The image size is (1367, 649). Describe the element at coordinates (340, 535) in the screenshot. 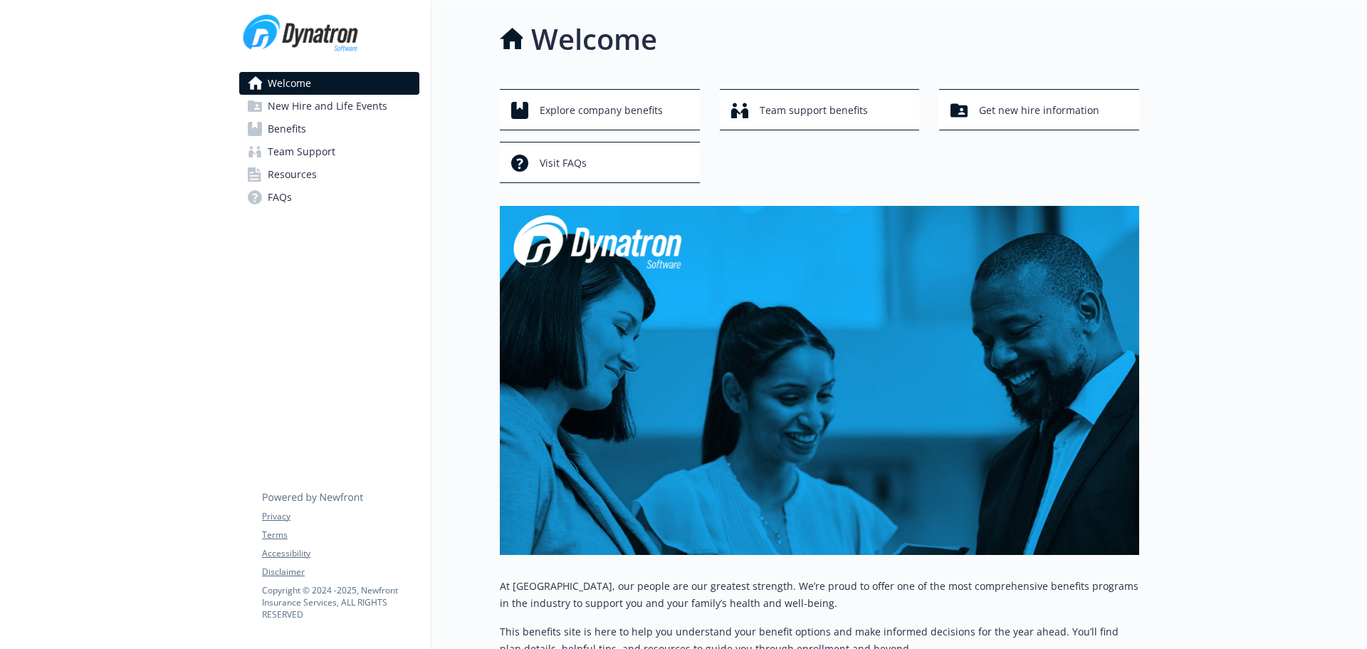

I see `a: Terms` at that location.